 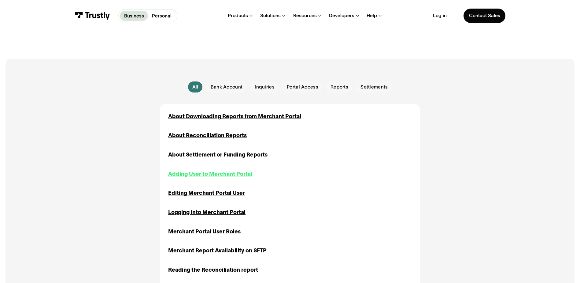 What do you see at coordinates (207, 212) in the screenshot?
I see `a: Logging into Merchant Portal` at bounding box center [207, 212].